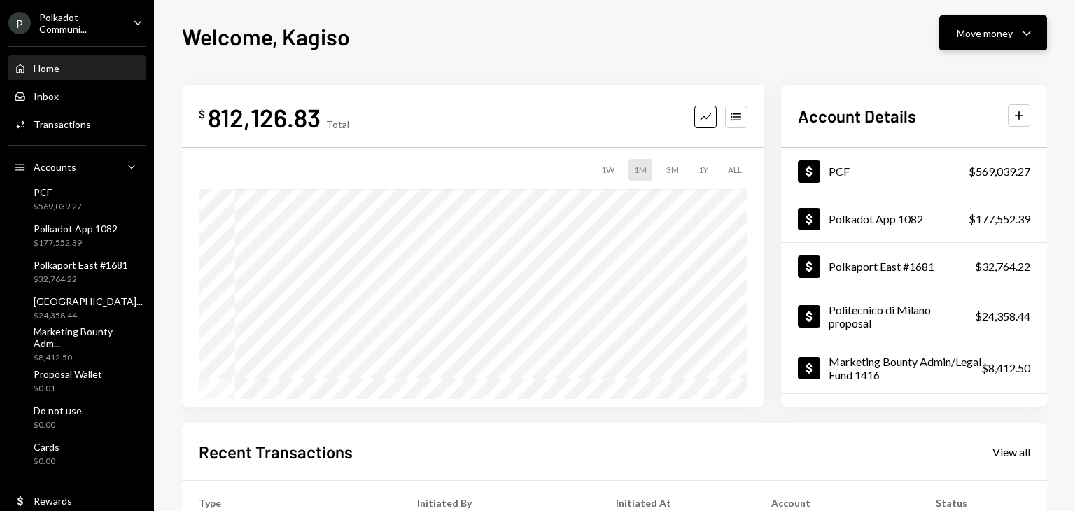 This screenshot has width=1075, height=511. What do you see at coordinates (20, 23) in the screenshot?
I see `div: P` at bounding box center [20, 23].